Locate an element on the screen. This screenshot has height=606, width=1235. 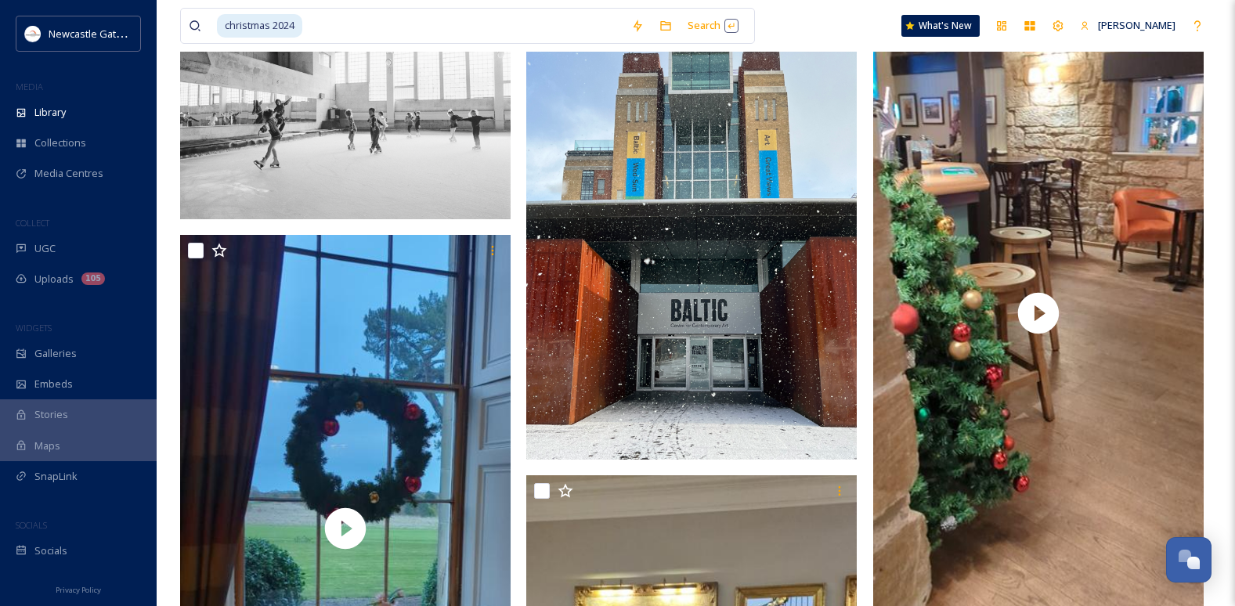
span: WIDGETS is located at coordinates (34, 327).